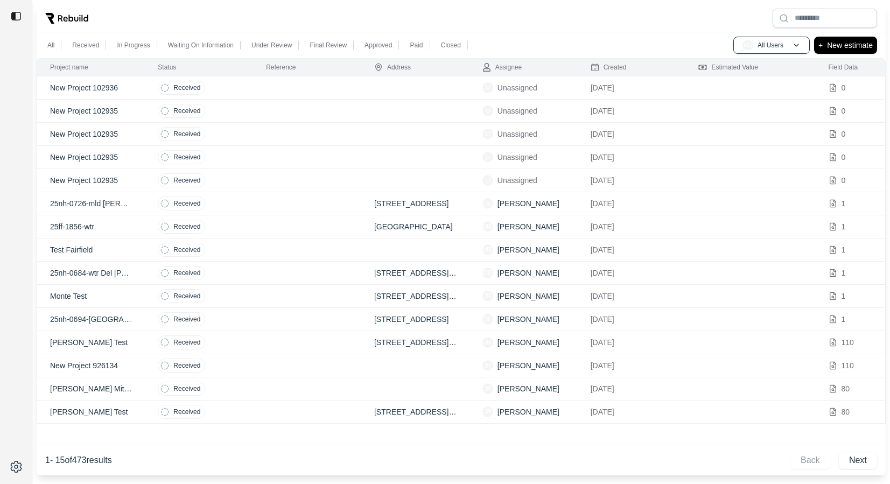  What do you see at coordinates (328, 45) in the screenshot?
I see `p: Final Review` at bounding box center [328, 45].